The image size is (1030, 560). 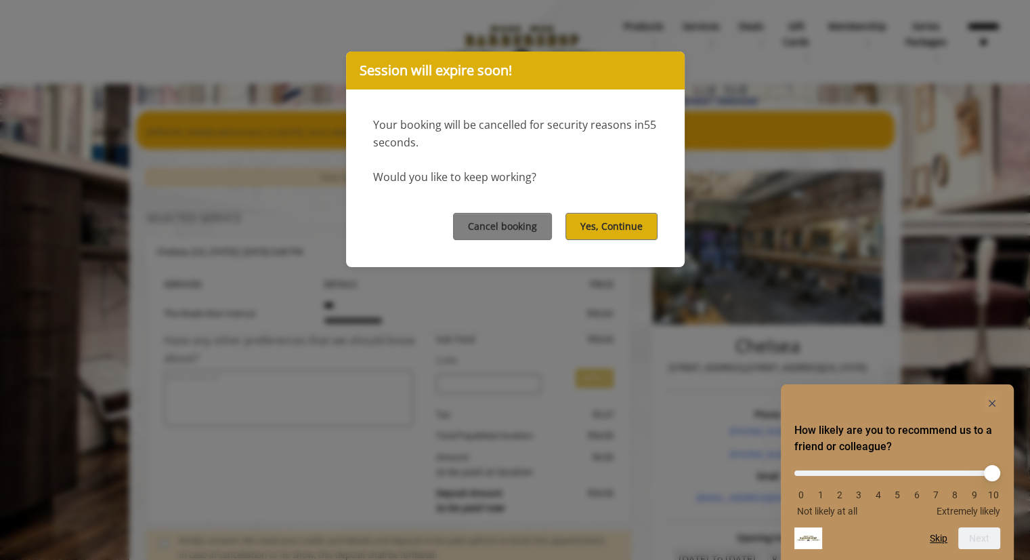 What do you see at coordinates (801, 495) in the screenshot?
I see `li: 0` at bounding box center [801, 495].